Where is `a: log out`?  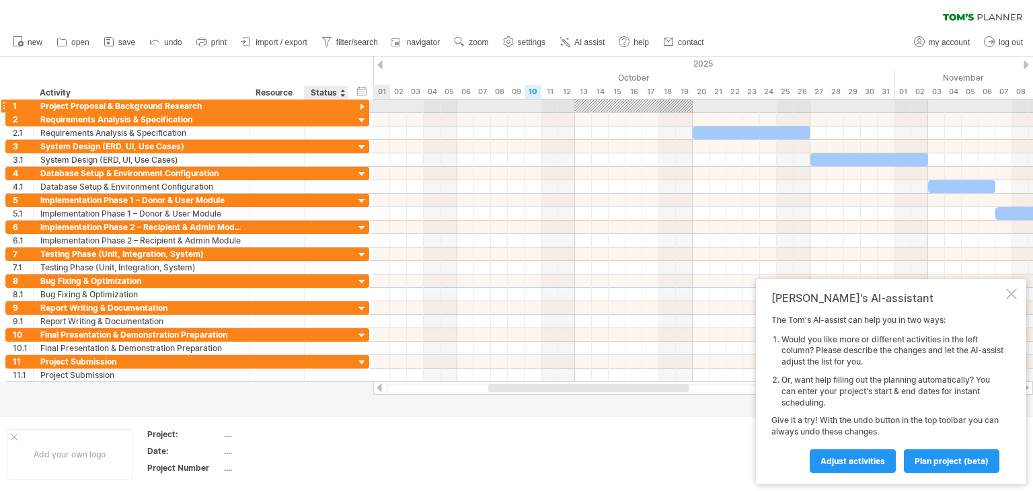 a: log out is located at coordinates (1003, 42).